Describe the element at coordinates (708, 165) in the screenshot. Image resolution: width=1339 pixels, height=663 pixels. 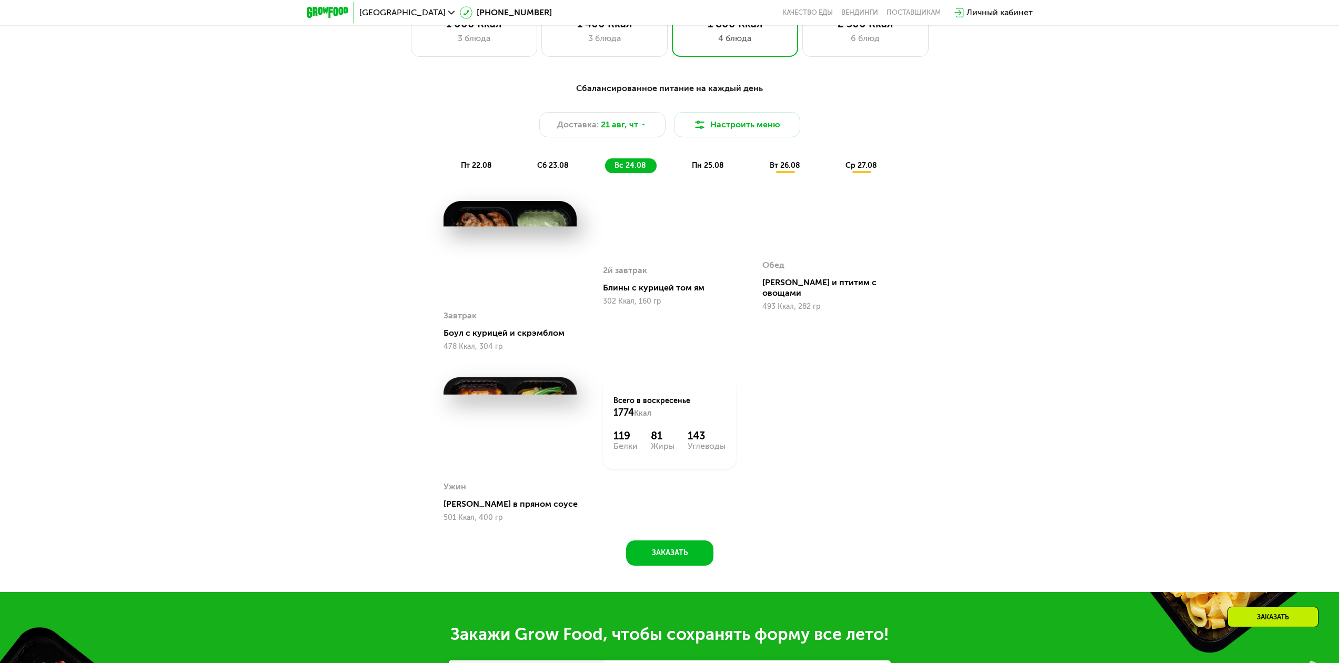
I see `span: пн 25.08` at that location.